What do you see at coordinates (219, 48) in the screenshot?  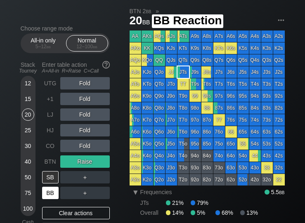 I see `div: K7s` at bounding box center [219, 48].